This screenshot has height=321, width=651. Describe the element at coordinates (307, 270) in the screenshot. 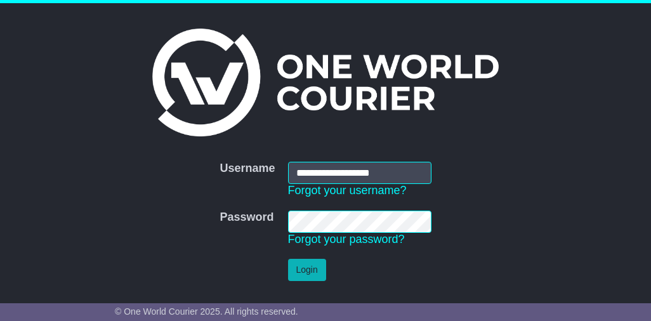

I see `button: Login` at that location.